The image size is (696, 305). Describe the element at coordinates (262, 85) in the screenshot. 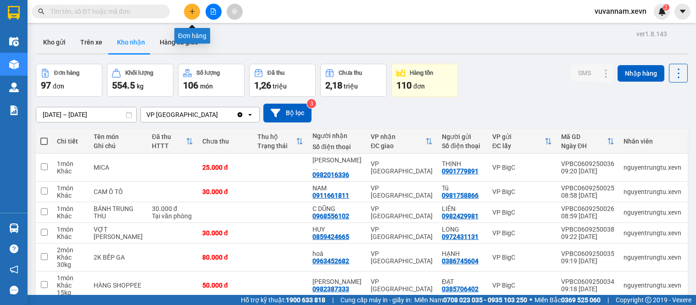

I see `span: 1,26` at that location.